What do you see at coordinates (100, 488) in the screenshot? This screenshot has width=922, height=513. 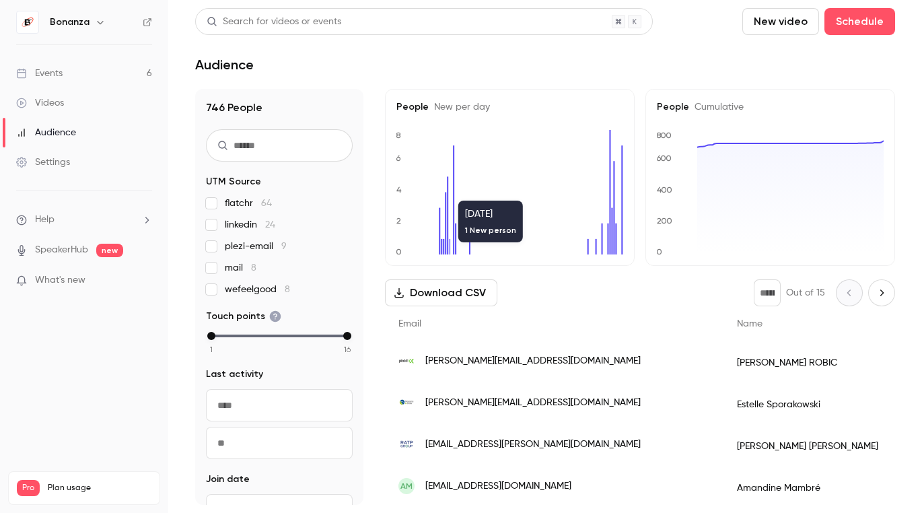 I see `span: Plan usage` at bounding box center [100, 488].